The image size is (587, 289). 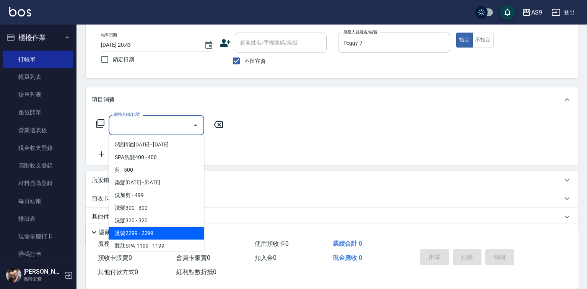 I want to click on a: 掃碼打卡, so click(x=38, y=254).